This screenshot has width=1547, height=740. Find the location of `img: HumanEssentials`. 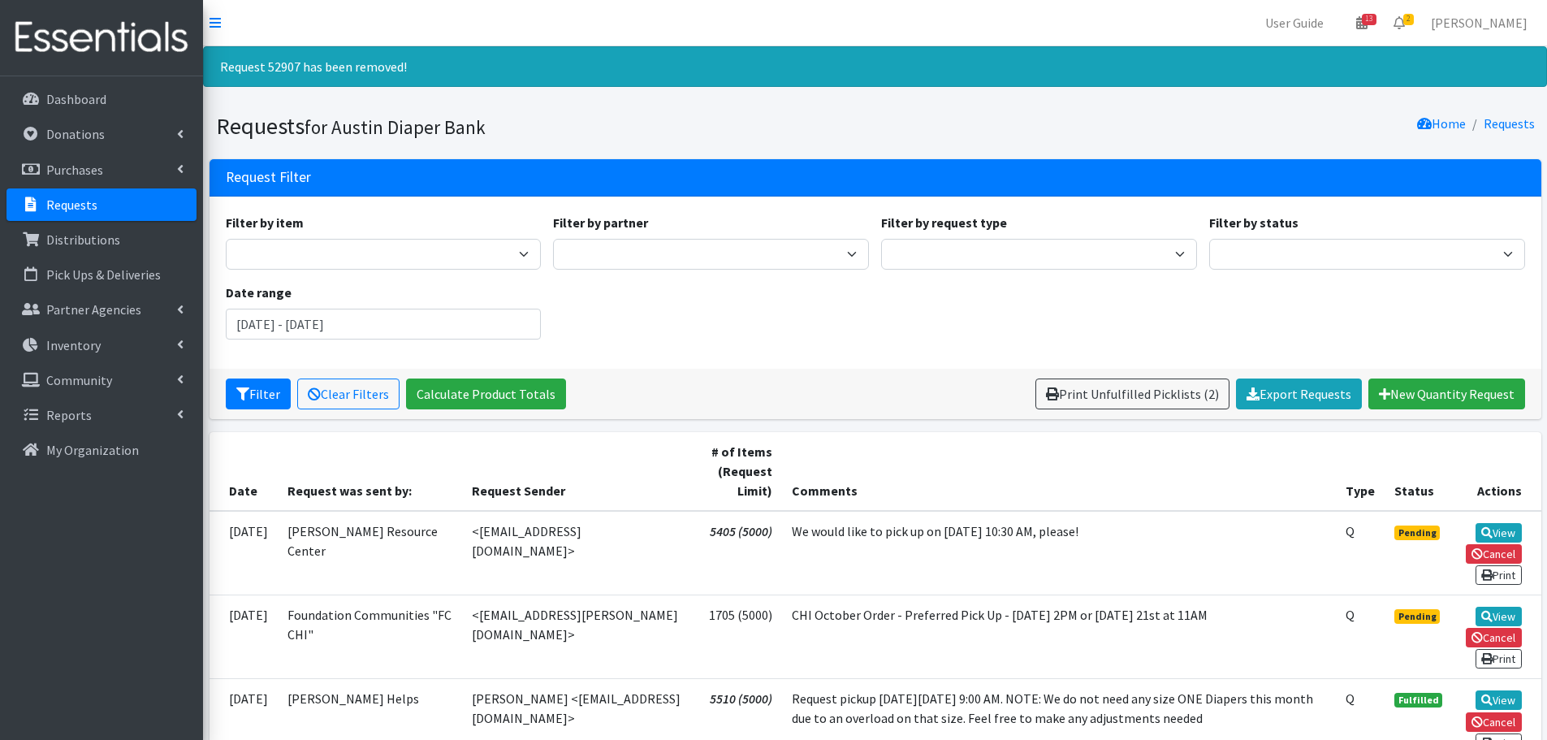

img: HumanEssentials is located at coordinates (102, 37).